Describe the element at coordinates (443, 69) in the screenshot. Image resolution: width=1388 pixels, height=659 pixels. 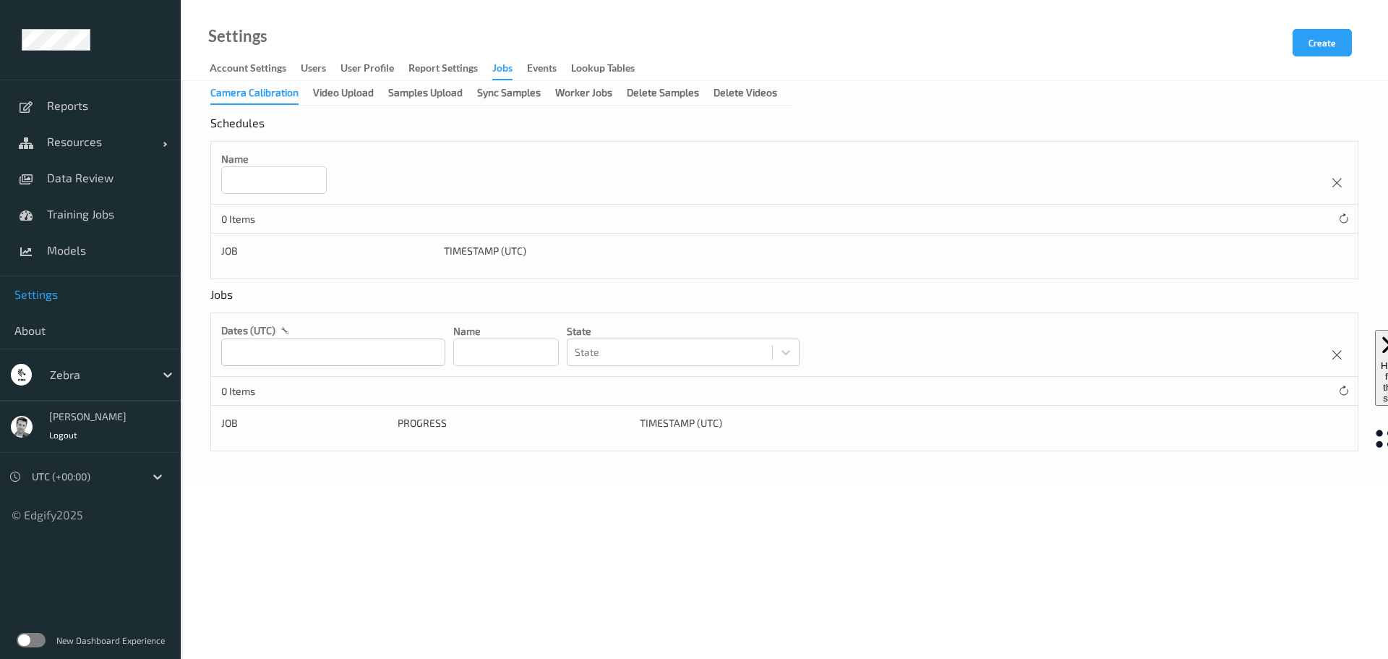
I see `div: Report Settings` at that location.